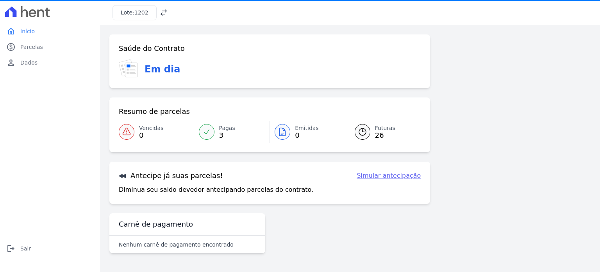 This screenshot has height=272, width=600. I want to click on span: Futuras, so click(385, 128).